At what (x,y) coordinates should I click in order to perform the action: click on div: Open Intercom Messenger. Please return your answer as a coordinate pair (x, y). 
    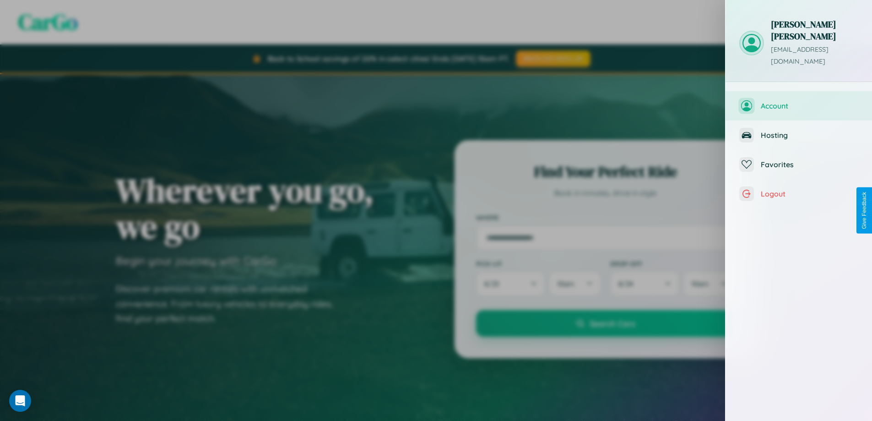
    Looking at the image, I should click on (20, 400).